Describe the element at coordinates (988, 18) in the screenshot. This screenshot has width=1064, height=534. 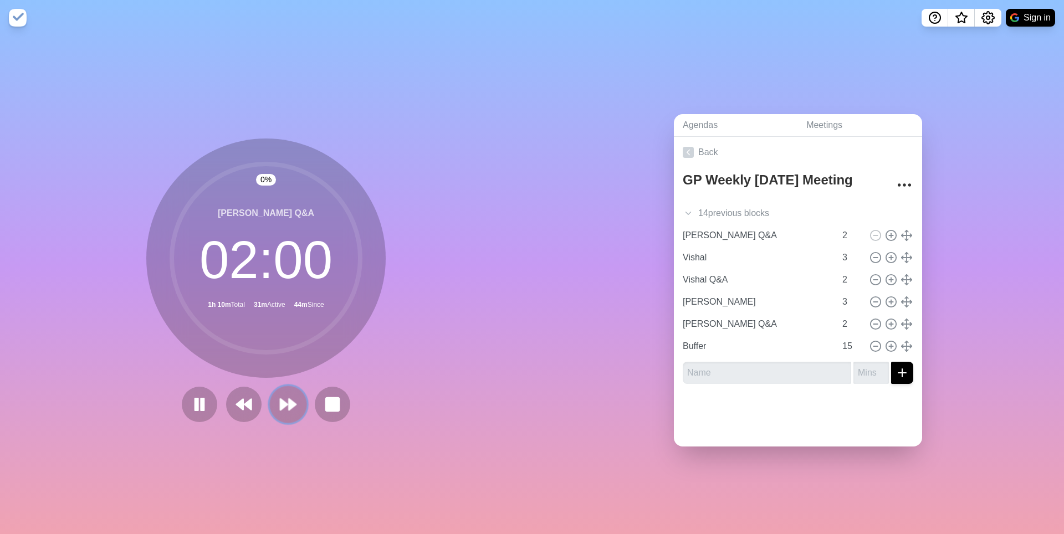
I see `button: Settings` at that location.